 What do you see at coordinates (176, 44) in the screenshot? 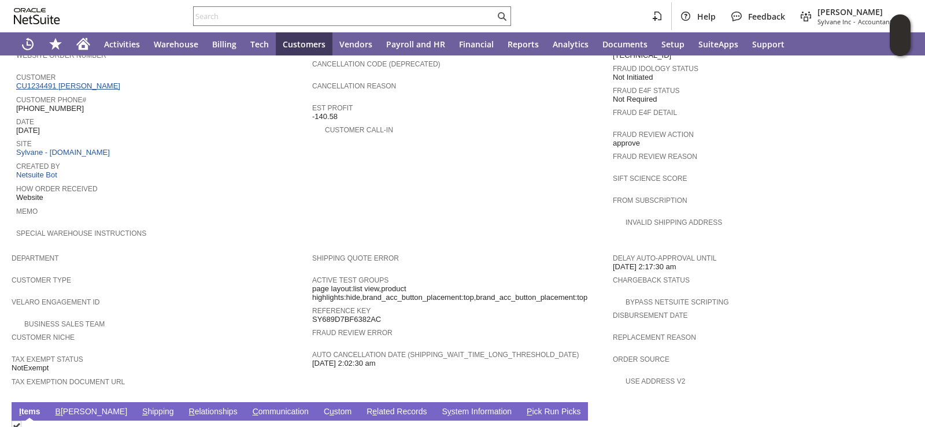
I see `a: Warehouse` at bounding box center [176, 44].